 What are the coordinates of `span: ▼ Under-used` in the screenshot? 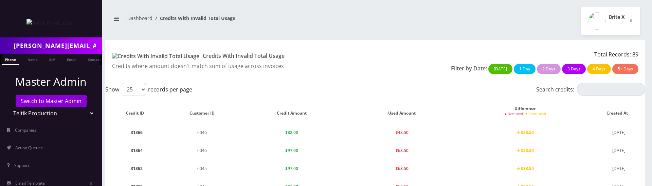 It's located at (535, 113).